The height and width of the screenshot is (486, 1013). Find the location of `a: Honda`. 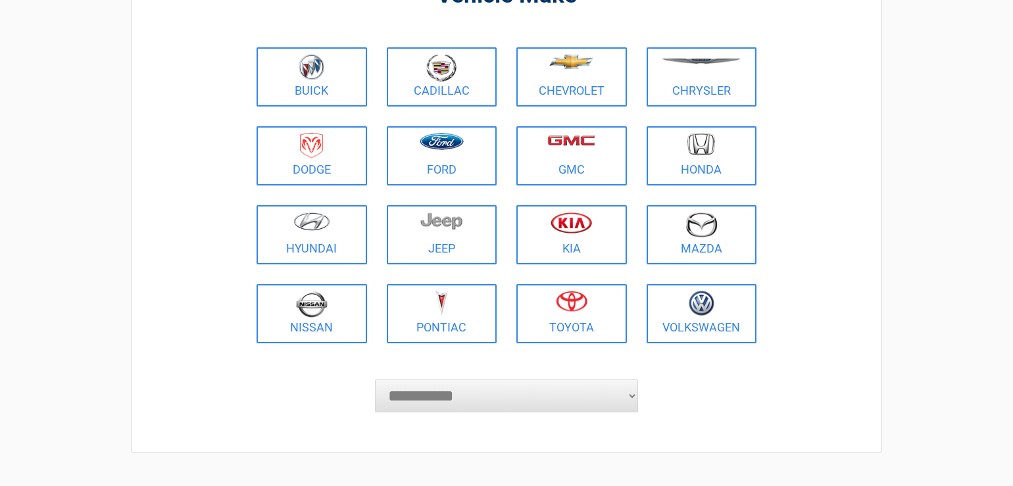

a: Honda is located at coordinates (702, 156).